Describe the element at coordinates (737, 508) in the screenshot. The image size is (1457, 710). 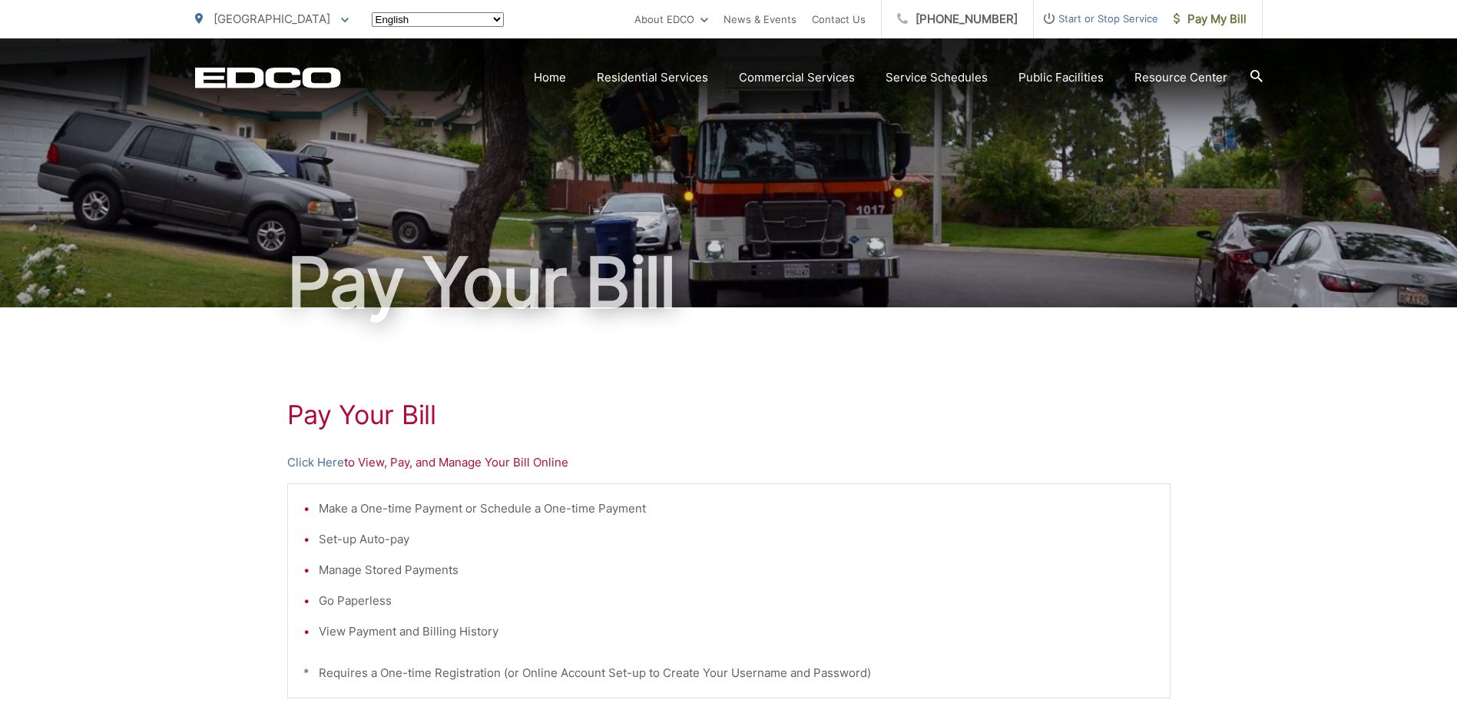
I see `li: Make a One-time Payment or Schedule a One-time Payment` at that location.